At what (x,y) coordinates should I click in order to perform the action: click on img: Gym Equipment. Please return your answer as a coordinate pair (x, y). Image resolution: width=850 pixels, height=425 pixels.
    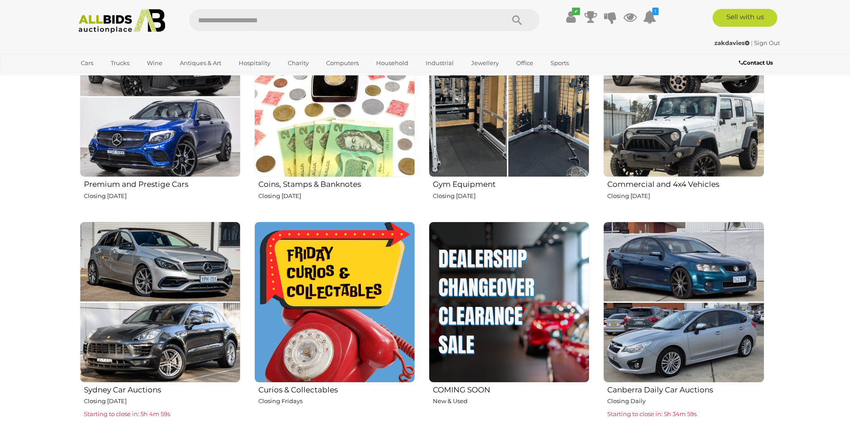
    Looking at the image, I should click on (509, 97).